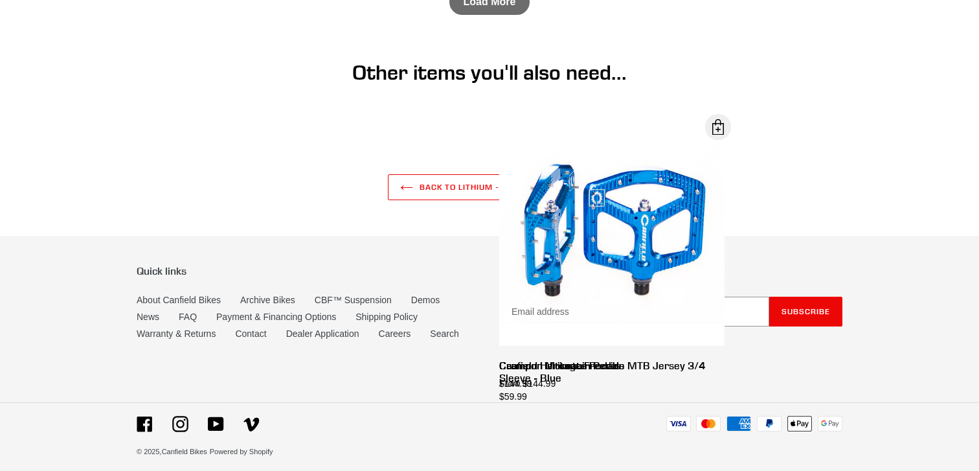 Image resolution: width=979 pixels, height=471 pixels. I want to click on span: Subscribe, so click(805, 311).